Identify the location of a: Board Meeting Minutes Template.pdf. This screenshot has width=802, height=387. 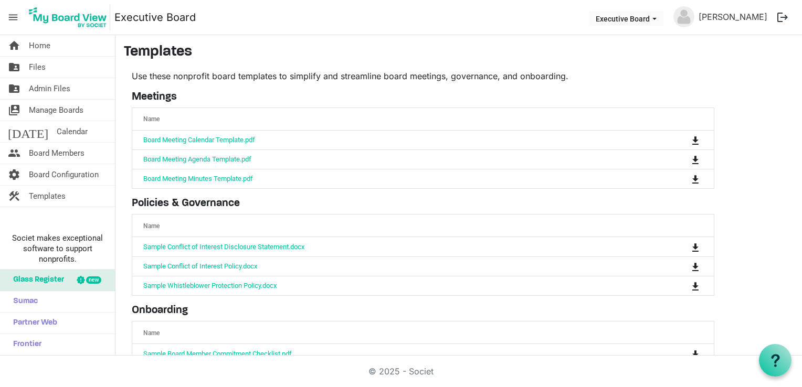
(198, 178).